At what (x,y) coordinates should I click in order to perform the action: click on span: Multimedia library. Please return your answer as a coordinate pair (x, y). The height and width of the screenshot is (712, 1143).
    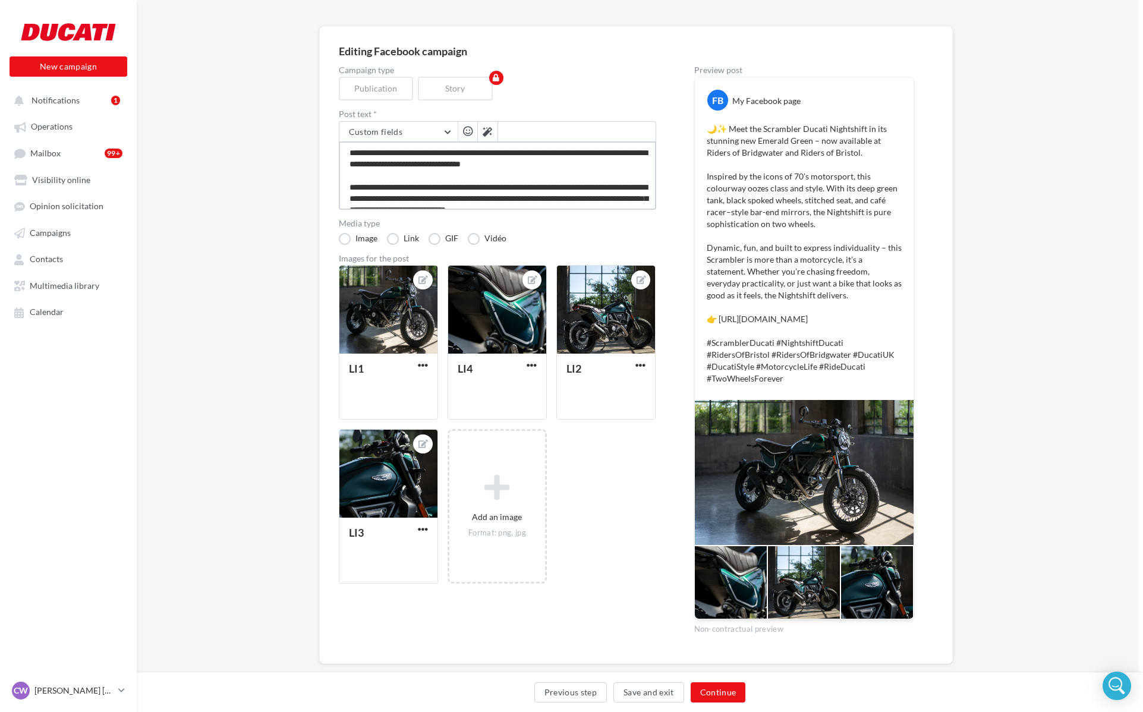
    Looking at the image, I should click on (64, 285).